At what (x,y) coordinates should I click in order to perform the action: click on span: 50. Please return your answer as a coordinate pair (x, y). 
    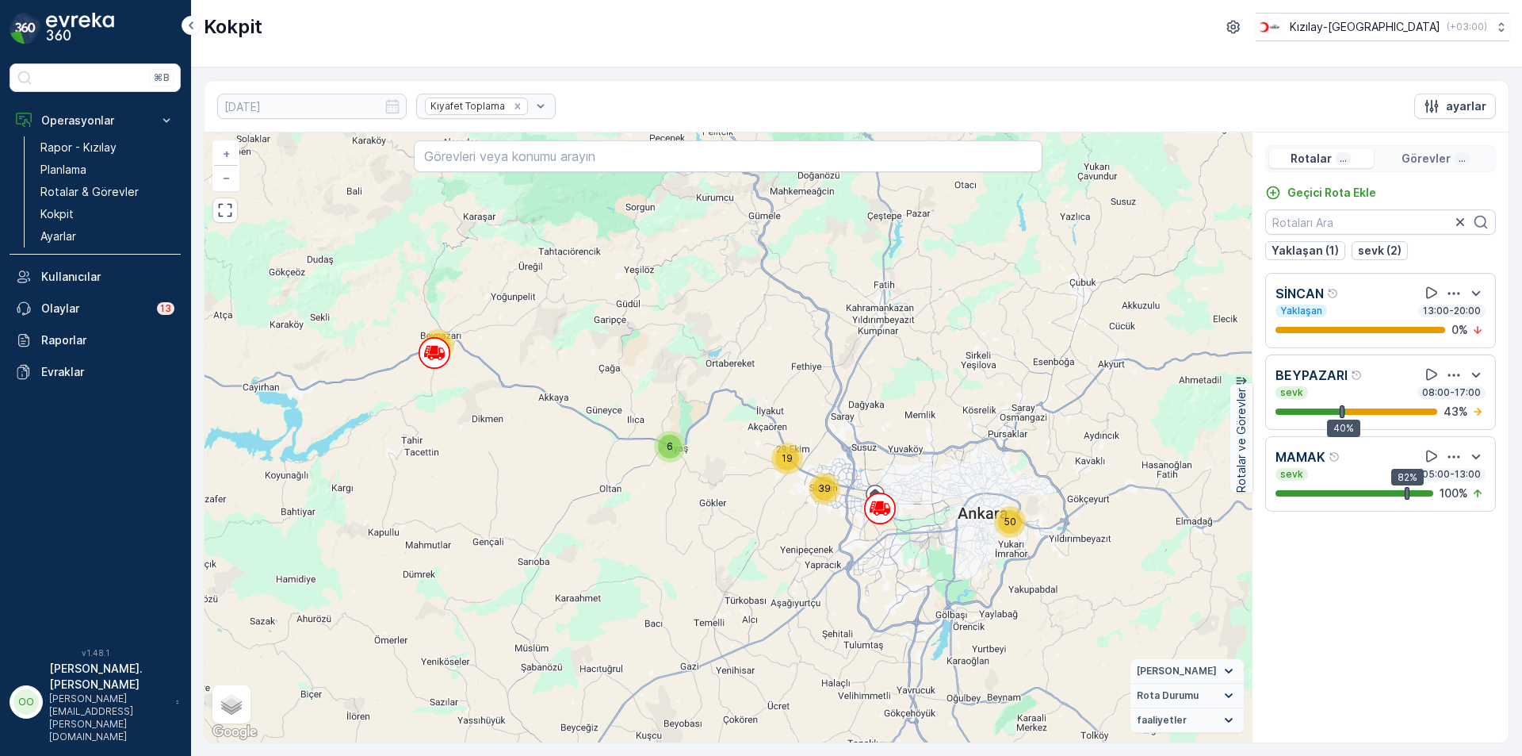
    Looking at the image, I should click on (1010, 521).